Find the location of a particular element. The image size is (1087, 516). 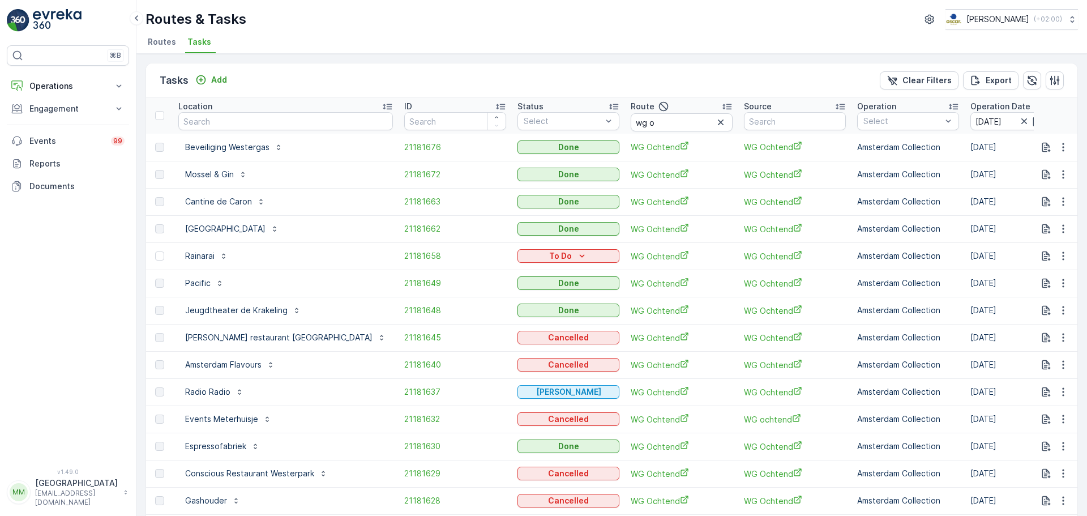

p: Routes & Tasks is located at coordinates (196, 19).